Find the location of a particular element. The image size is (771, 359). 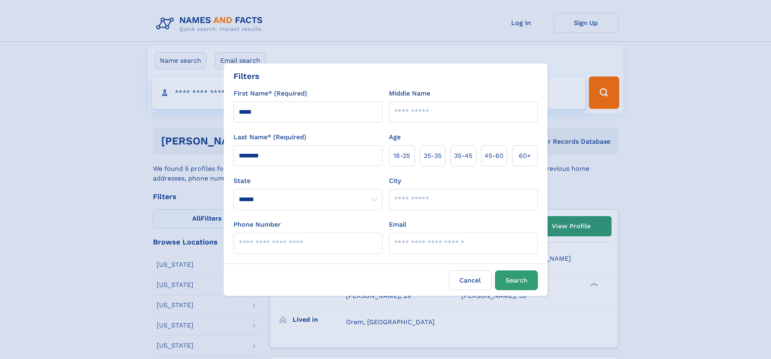

label: City is located at coordinates (395, 181).